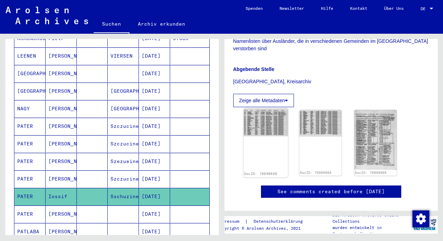 The width and height of the screenshot is (443, 241). What do you see at coordinates (372, 231) in the screenshot?
I see `p: wurden entwickelt in Partnerschaft mit` at bounding box center [372, 231].